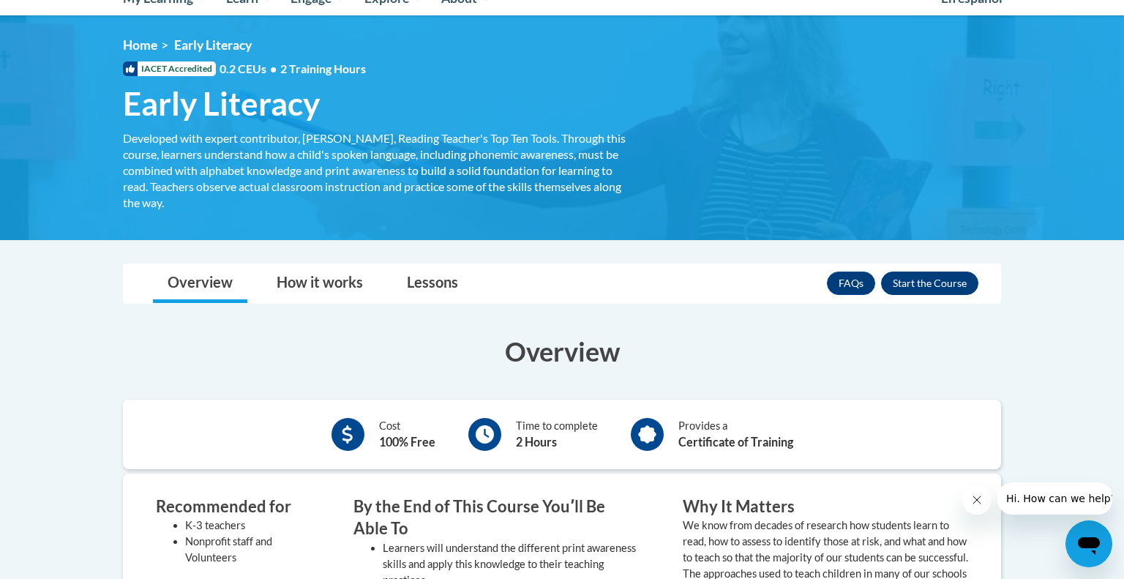 The image size is (1124, 579). What do you see at coordinates (323, 68) in the screenshot?
I see `span: 2 Training Hours` at bounding box center [323, 68].